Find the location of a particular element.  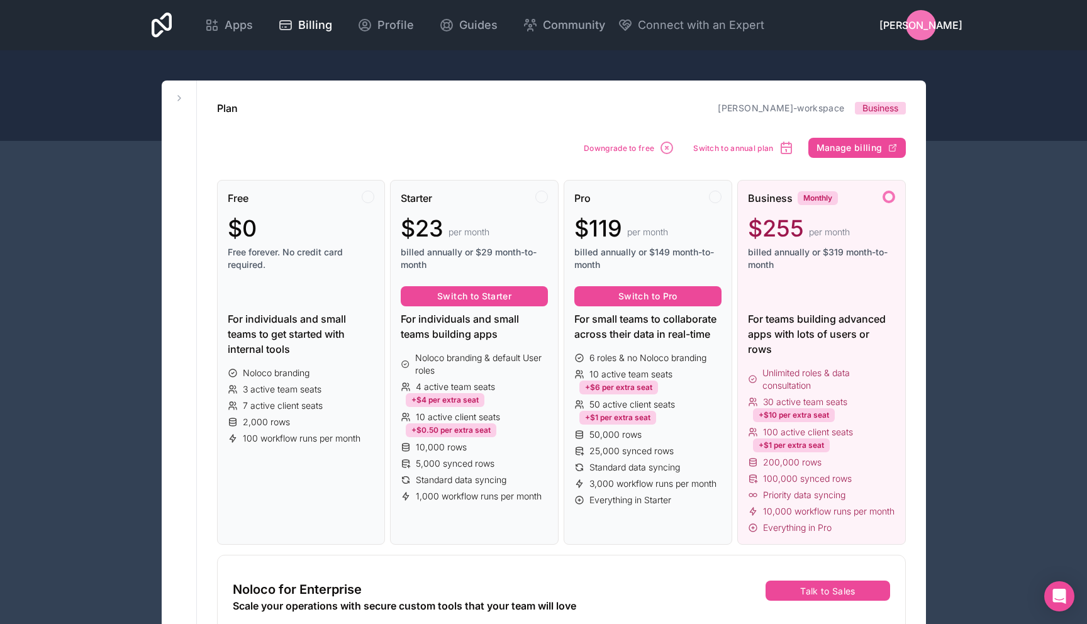

div: Scale your operations with secure custom tools that your team will love is located at coordinates (453, 606).